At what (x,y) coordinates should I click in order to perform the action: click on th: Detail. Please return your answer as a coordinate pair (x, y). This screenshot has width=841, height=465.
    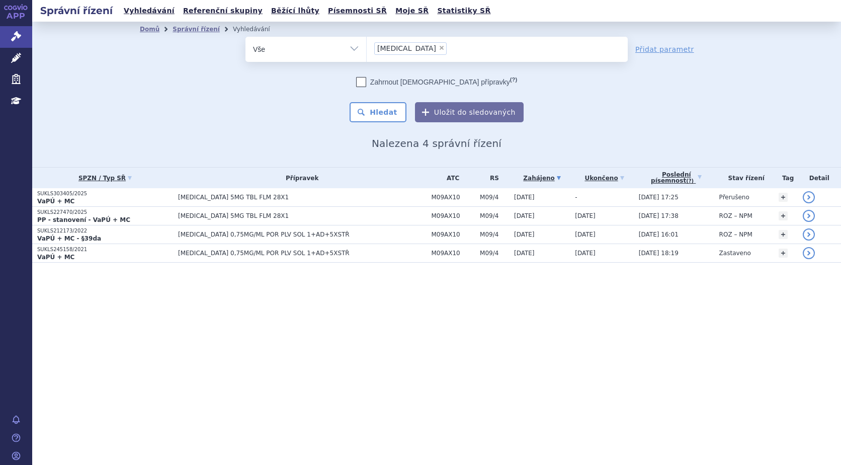
    Looking at the image, I should click on (819, 178).